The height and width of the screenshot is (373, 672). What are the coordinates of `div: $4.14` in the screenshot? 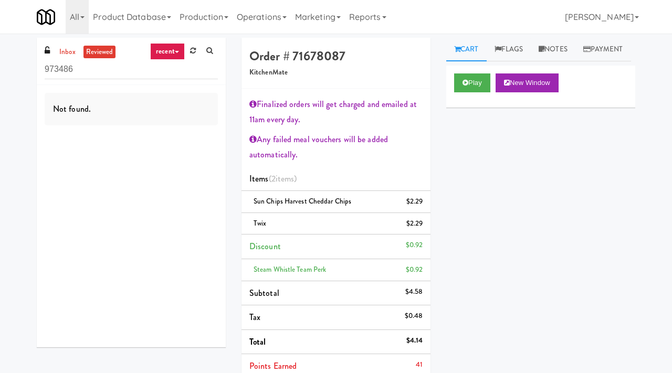 It's located at (415, 341).